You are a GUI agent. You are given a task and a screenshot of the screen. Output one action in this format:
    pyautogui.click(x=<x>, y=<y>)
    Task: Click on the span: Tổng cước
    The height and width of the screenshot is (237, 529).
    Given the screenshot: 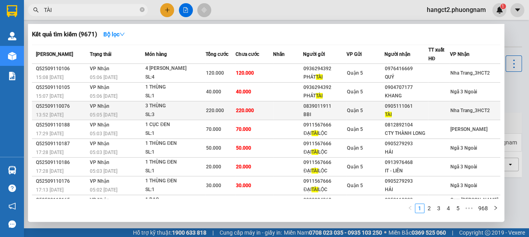 What is the action you would take?
    pyautogui.click(x=217, y=54)
    